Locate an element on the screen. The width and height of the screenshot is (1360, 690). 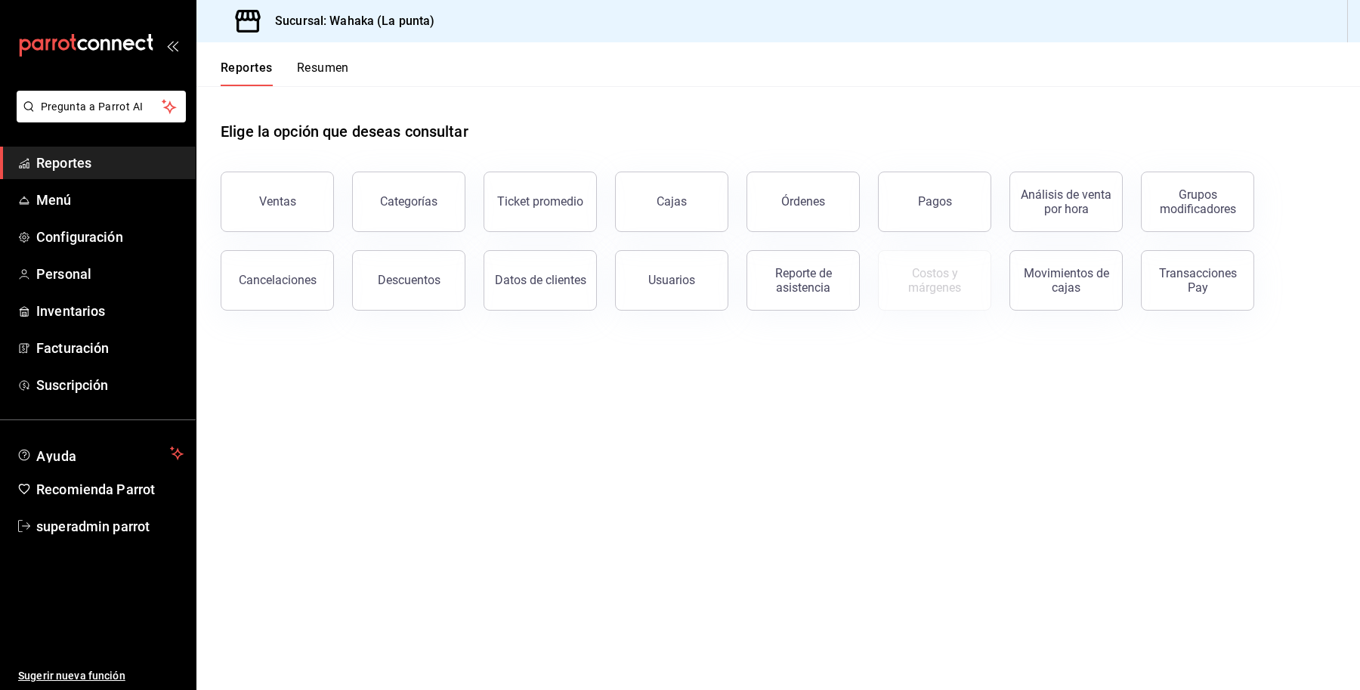
button: Pagos is located at coordinates (935, 202).